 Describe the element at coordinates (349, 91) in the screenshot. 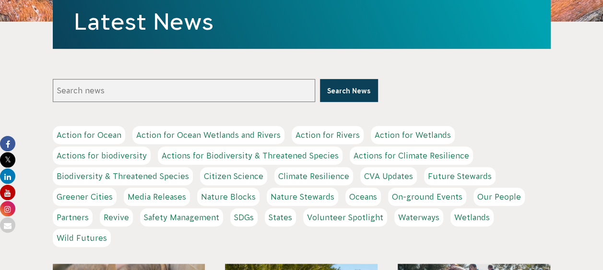

I see `button: Search News` at that location.